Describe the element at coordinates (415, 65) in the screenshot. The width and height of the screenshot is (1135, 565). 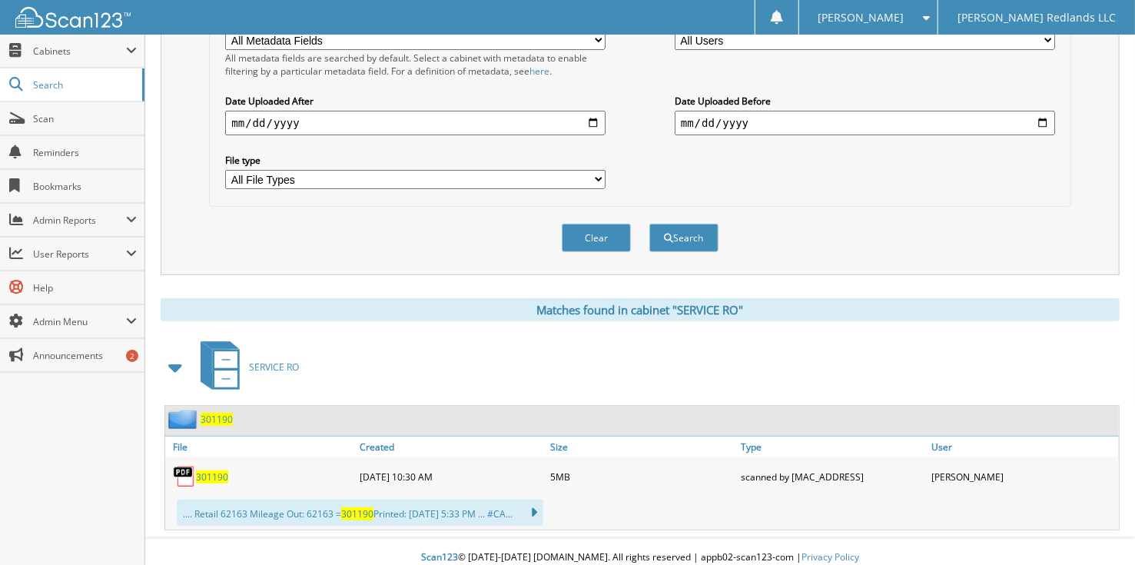
I see `div: All metadata fields are searched by default. Select a cabinet with metadata to enable filtering b...` at that location.